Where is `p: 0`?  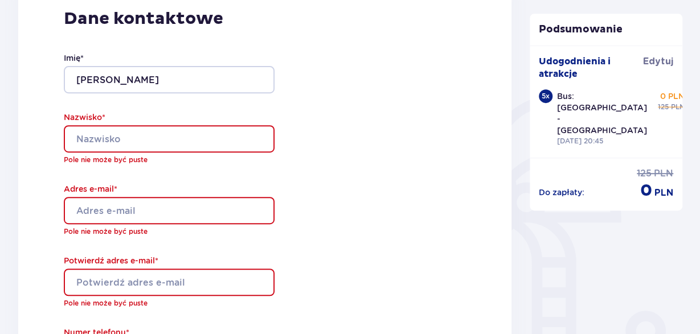
p: 0 is located at coordinates (646, 191).